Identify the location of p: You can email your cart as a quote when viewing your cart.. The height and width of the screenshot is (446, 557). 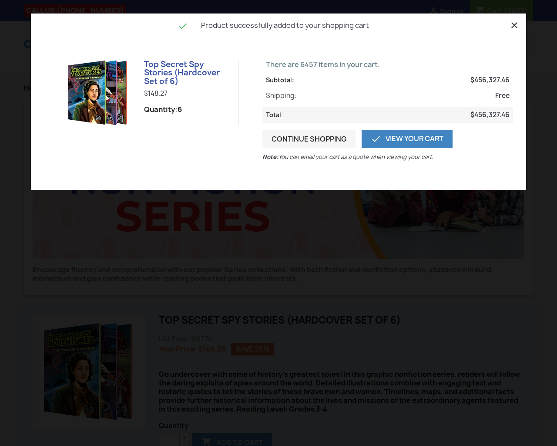
(350, 157).